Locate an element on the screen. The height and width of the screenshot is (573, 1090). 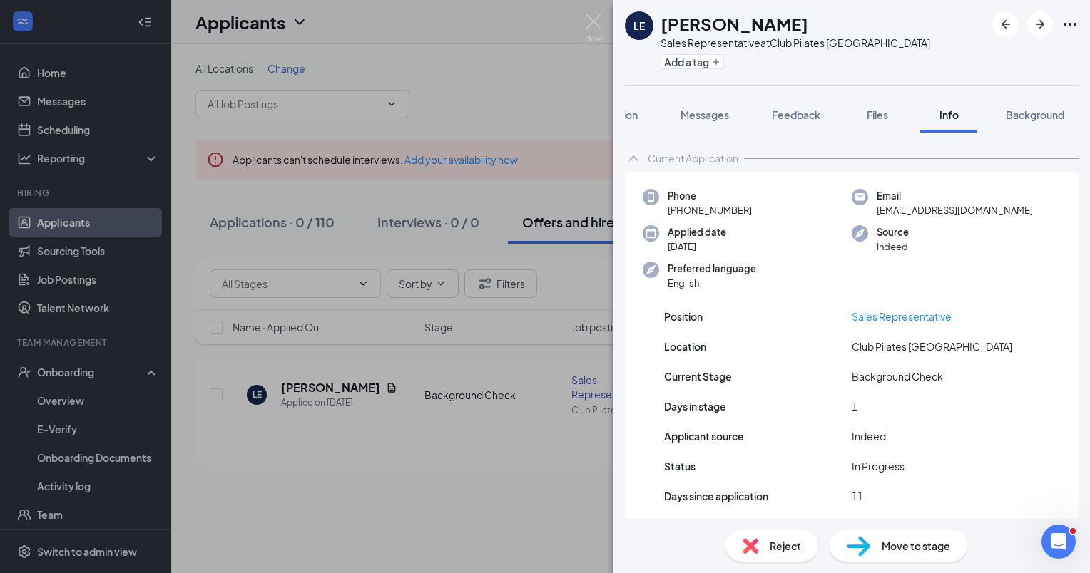
svg: Plus is located at coordinates (716, 62).